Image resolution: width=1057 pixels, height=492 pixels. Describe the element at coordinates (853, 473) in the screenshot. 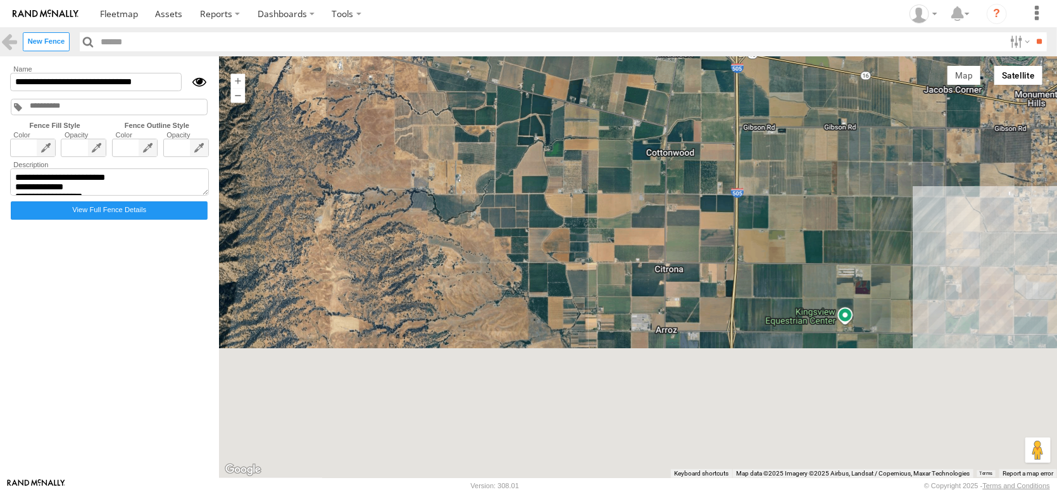

I see `span: Map data ©2025 Imagery ©2025 Airbus, Landsat / Copernicus, Maxar Technologies` at that location.